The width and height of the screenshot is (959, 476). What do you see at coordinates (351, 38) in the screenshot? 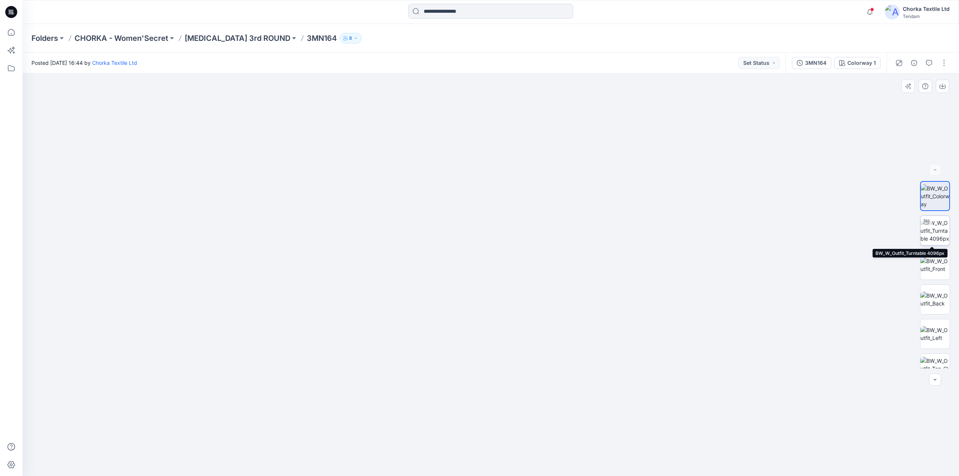
I see `p: 8` at bounding box center [351, 38].